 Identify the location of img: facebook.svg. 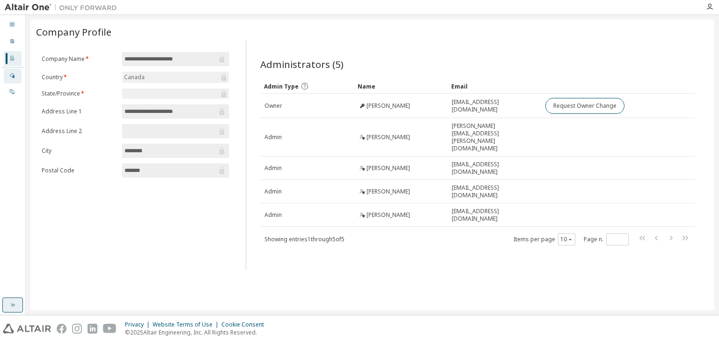
(61, 328).